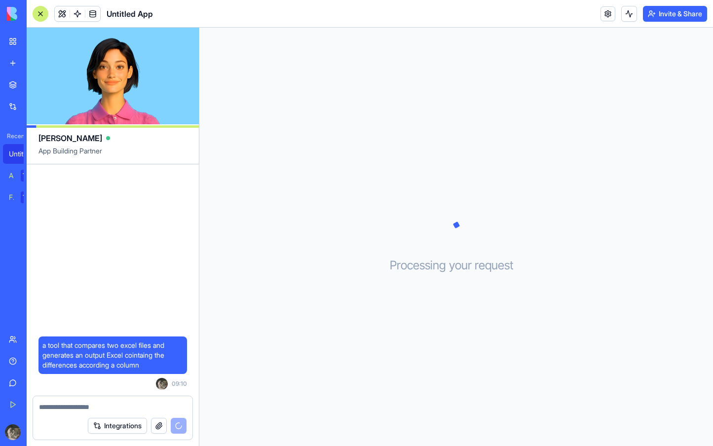 This screenshot has width=713, height=446. What do you see at coordinates (117, 426) in the screenshot?
I see `button: Integrations` at bounding box center [117, 426].